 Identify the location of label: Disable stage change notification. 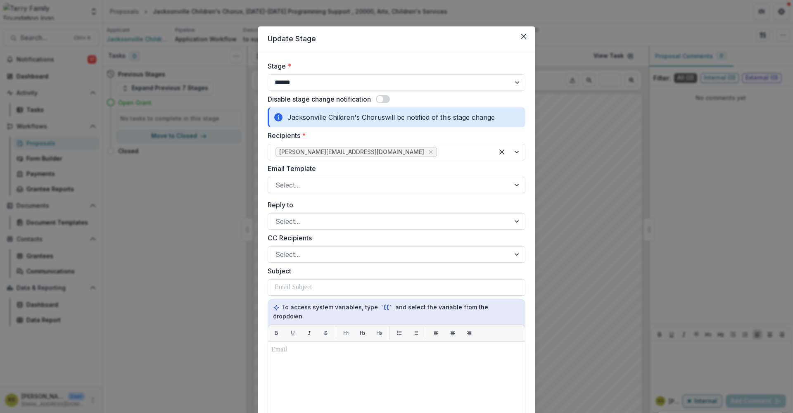
(319, 99).